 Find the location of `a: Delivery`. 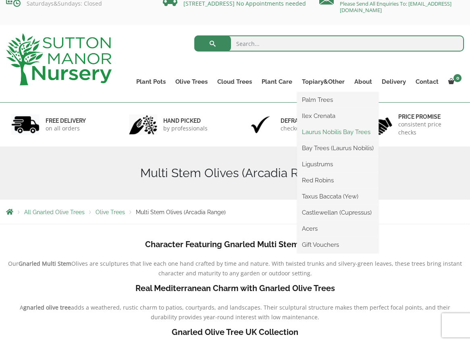

a: Delivery is located at coordinates (394, 82).